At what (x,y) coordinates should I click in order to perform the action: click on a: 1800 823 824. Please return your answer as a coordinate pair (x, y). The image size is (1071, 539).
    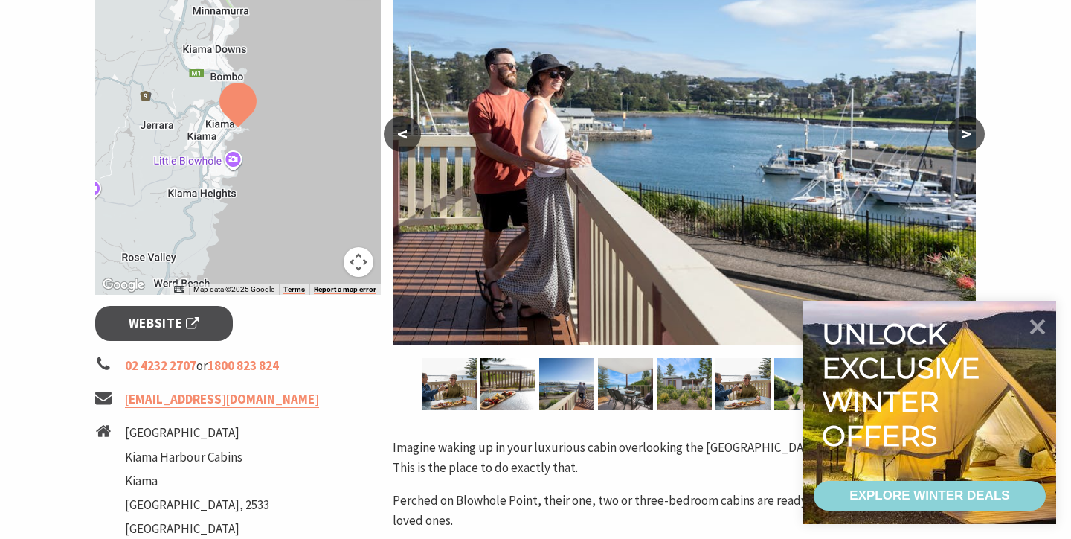
    Looking at the image, I should click on (243, 365).